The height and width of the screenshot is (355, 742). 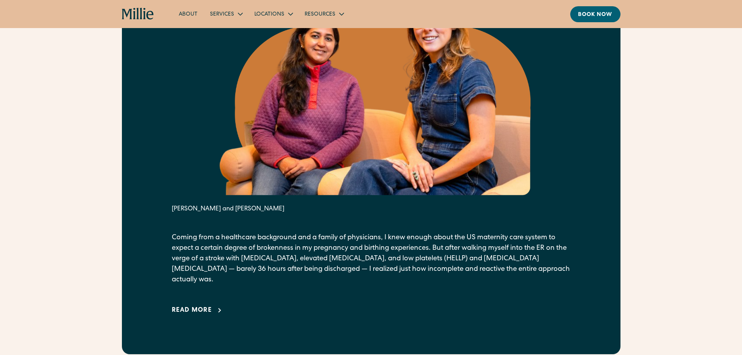 What do you see at coordinates (595, 15) in the screenshot?
I see `div: Book now` at bounding box center [595, 15].